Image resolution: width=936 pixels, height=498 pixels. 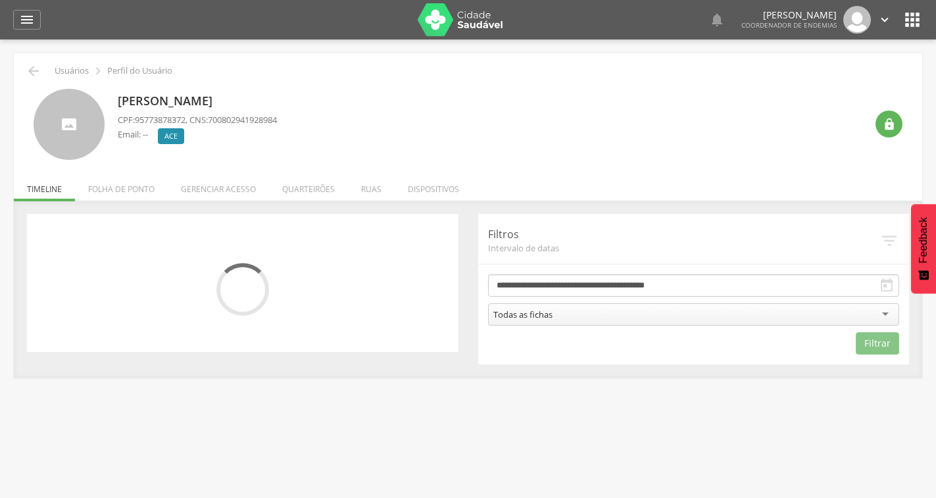 I want to click on li: Dispositivos, so click(x=433, y=185).